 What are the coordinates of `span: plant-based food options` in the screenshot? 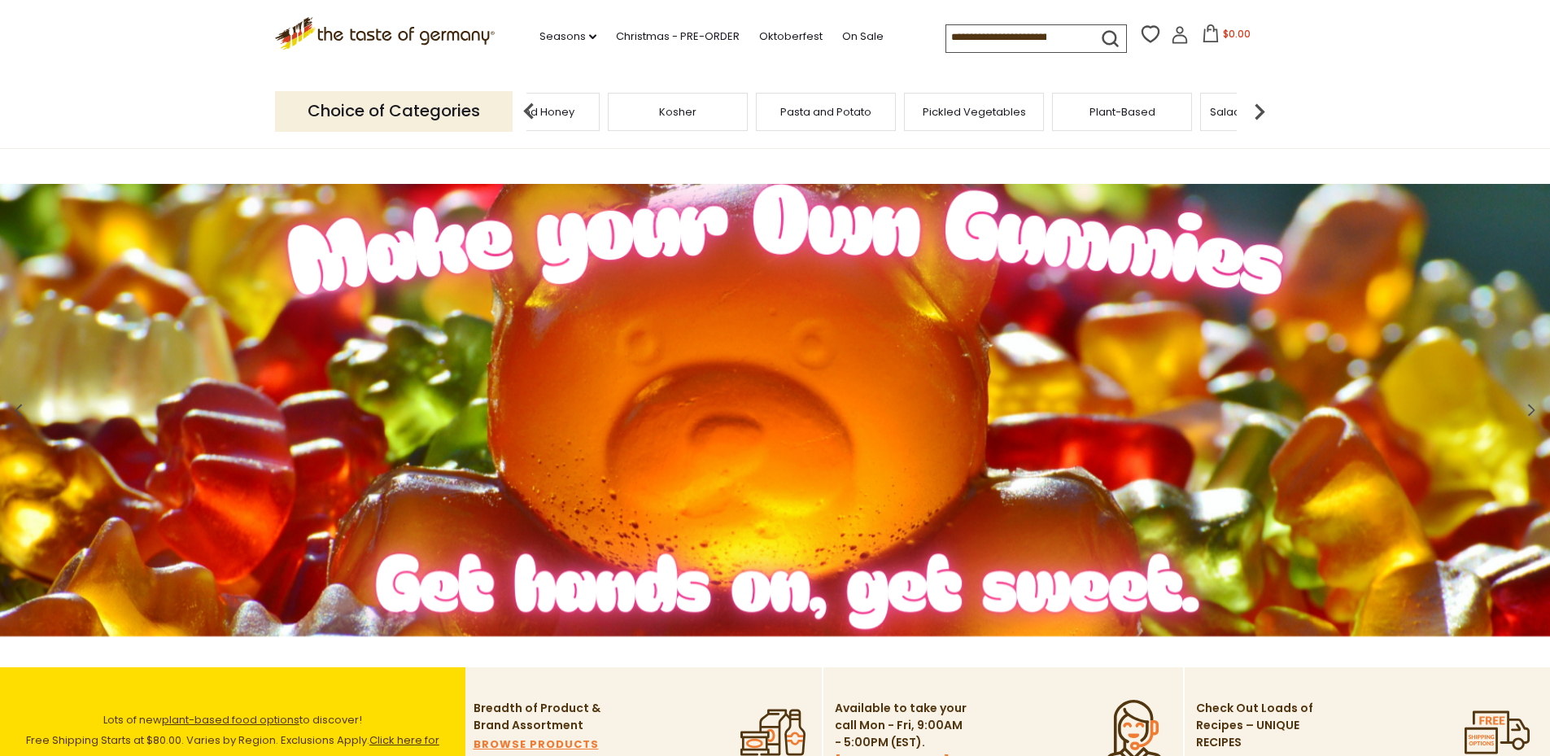 It's located at (230, 719).